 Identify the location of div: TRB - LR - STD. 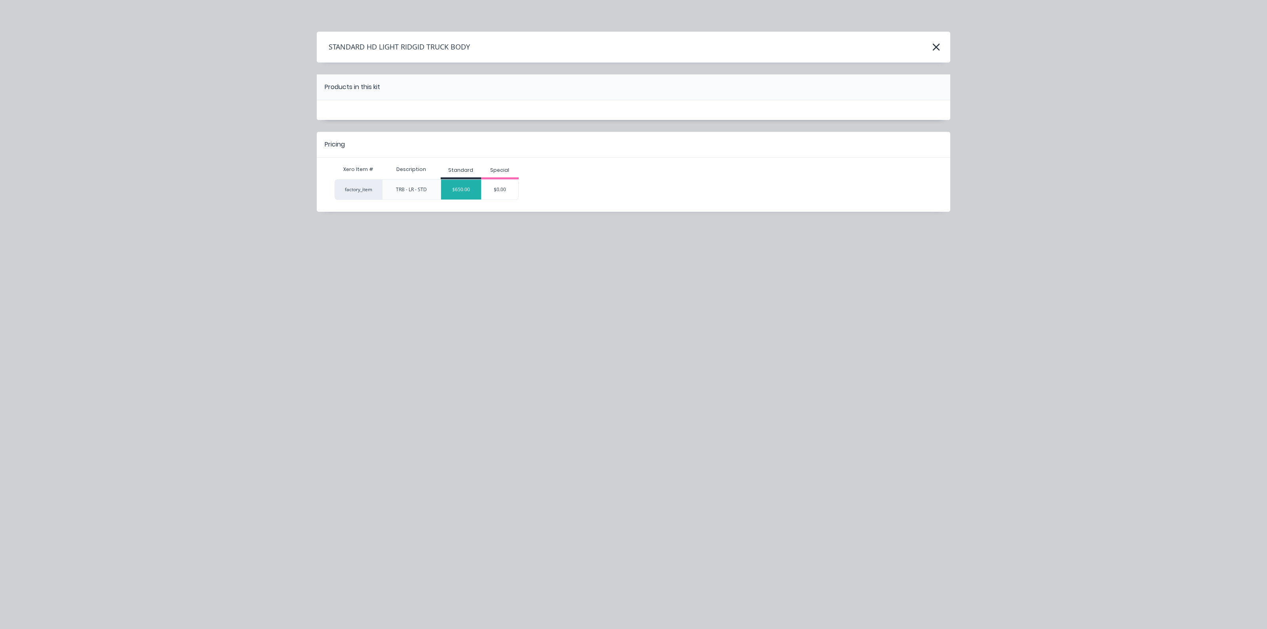
(412, 190).